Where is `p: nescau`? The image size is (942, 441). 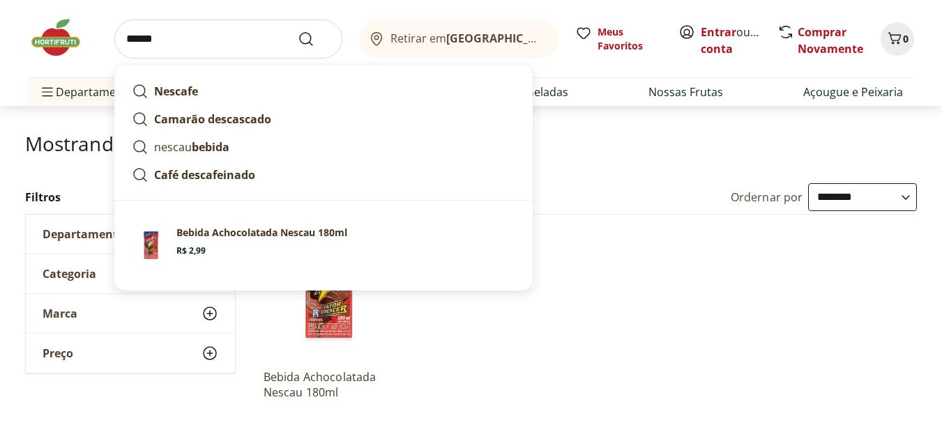
p: nescau is located at coordinates (192, 147).